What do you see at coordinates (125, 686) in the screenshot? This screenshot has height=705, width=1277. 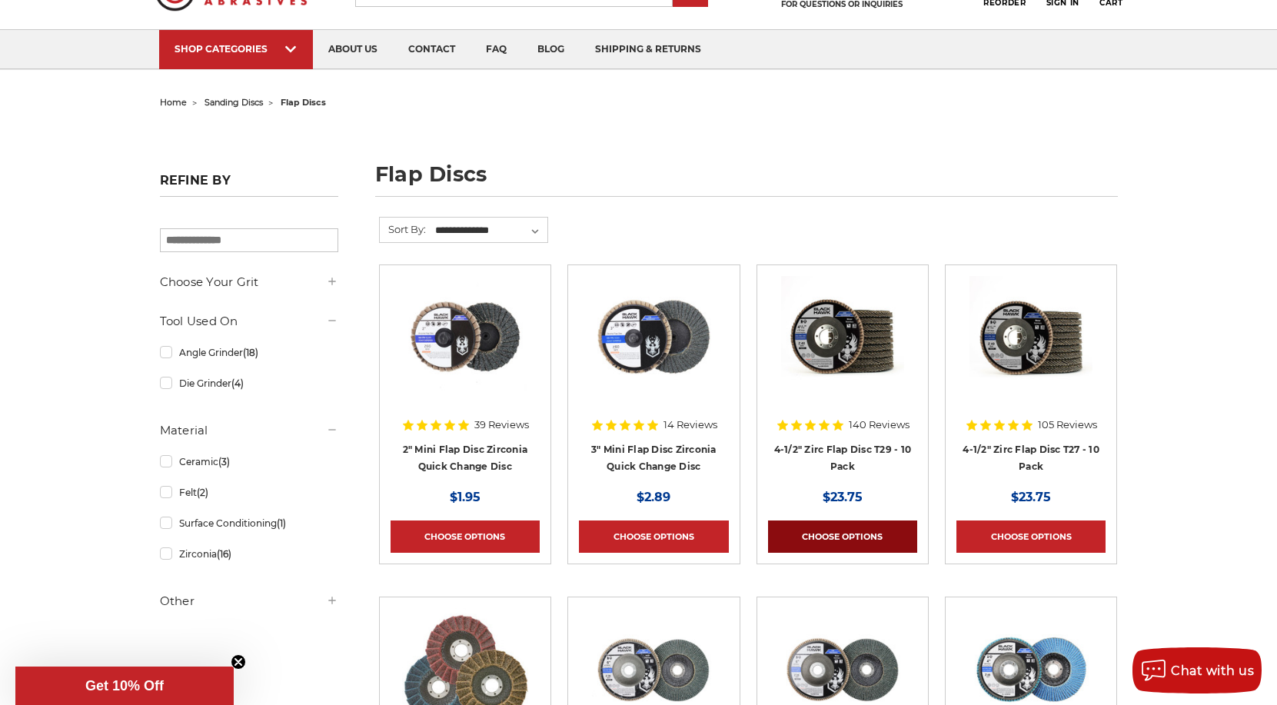 I see `span: Get 10% Off` at bounding box center [125, 686].